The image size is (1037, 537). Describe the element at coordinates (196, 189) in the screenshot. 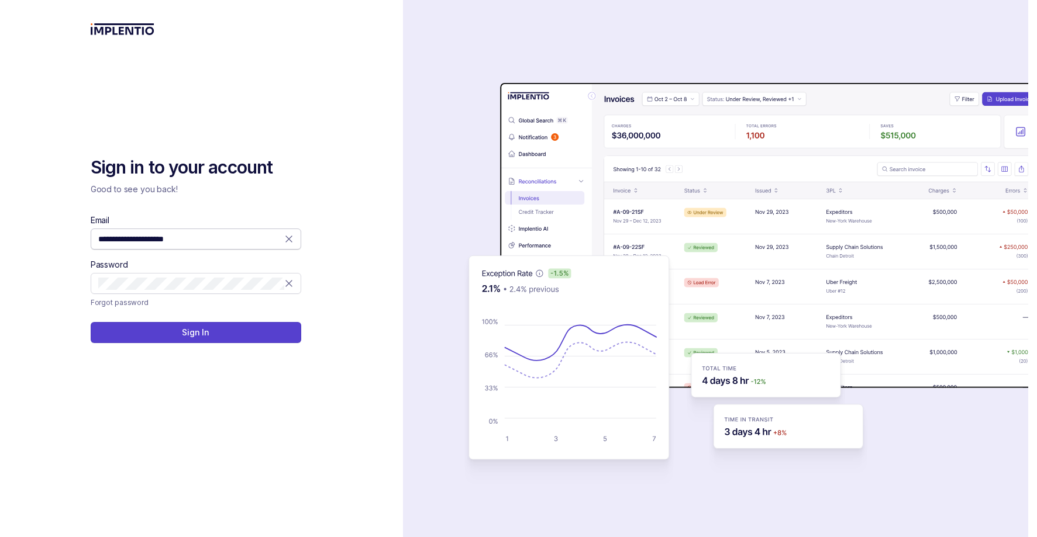

I see `p: Good to see you back!` at that location.